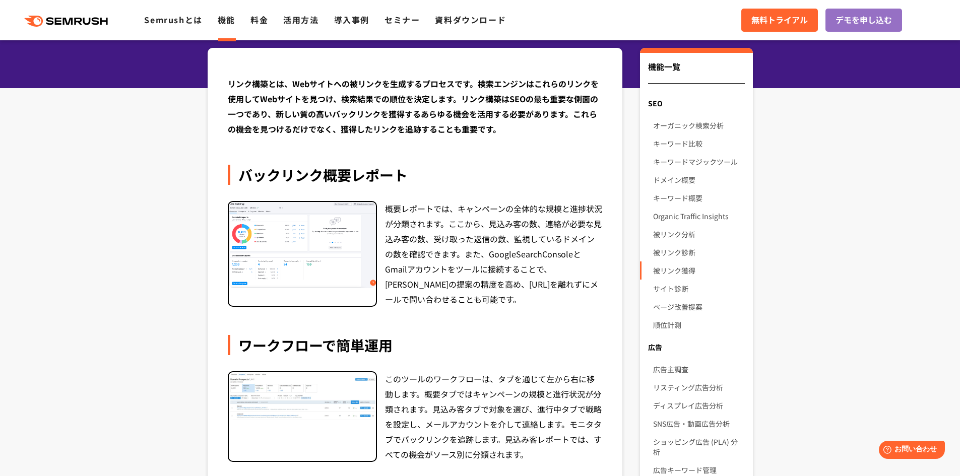  Describe the element at coordinates (301, 20) in the screenshot. I see `a: 活用方法` at that location.